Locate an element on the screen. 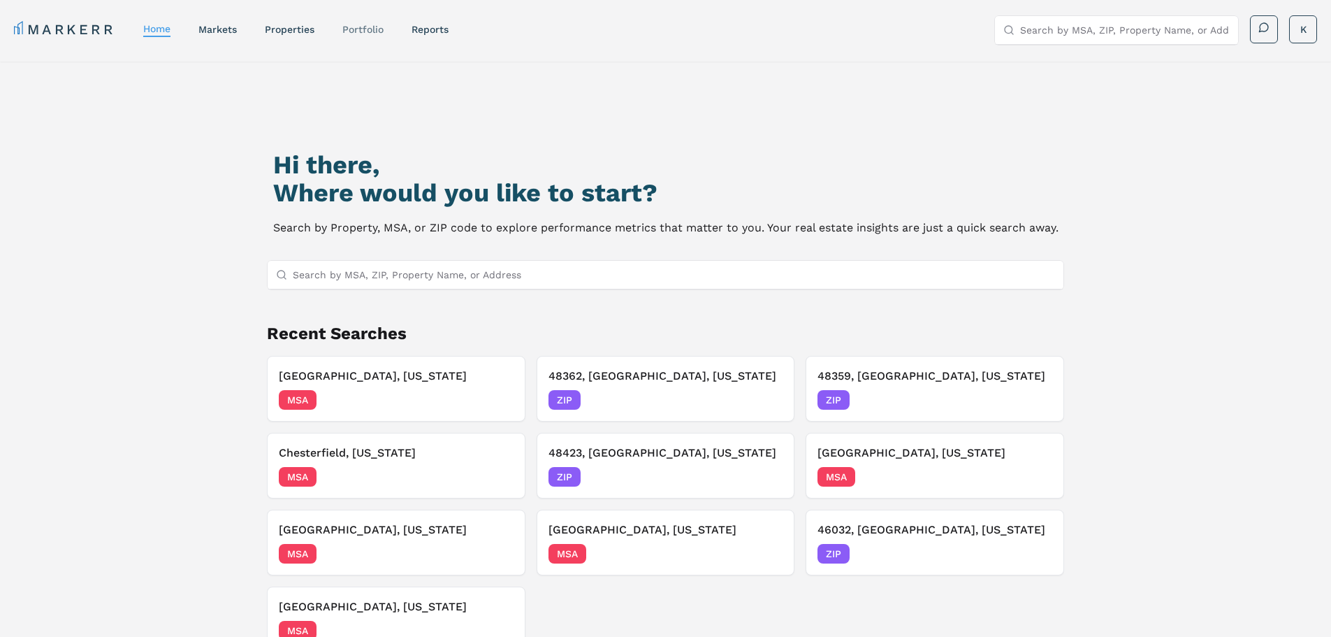  a: MARKERR is located at coordinates (64, 29).